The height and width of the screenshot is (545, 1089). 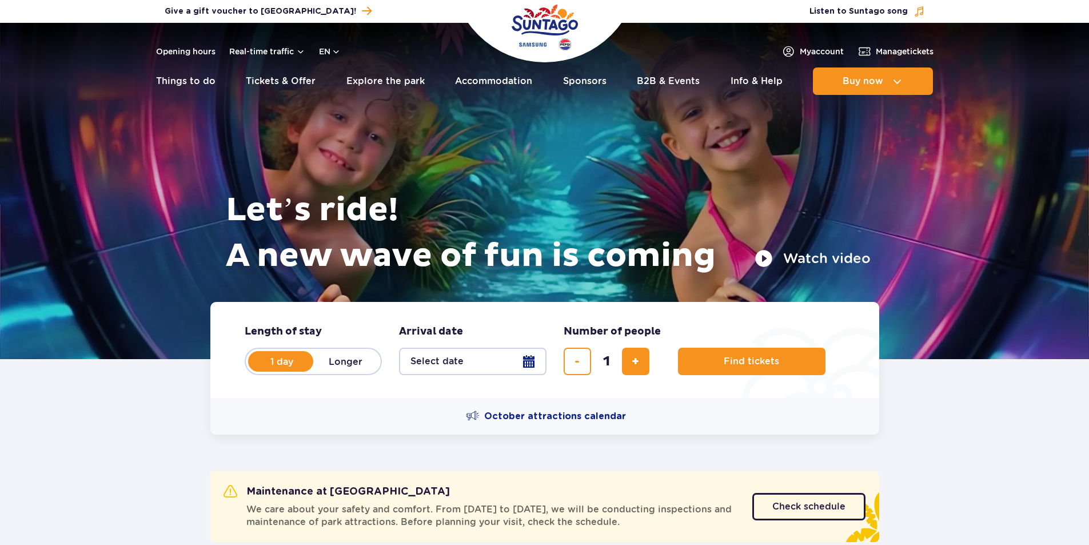 I want to click on span: Number of people, so click(x=612, y=332).